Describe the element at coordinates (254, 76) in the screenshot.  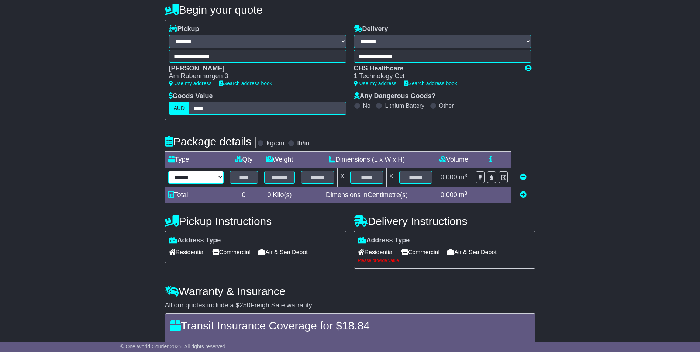
I see `div: Am Rubenmorgen 3` at that location.